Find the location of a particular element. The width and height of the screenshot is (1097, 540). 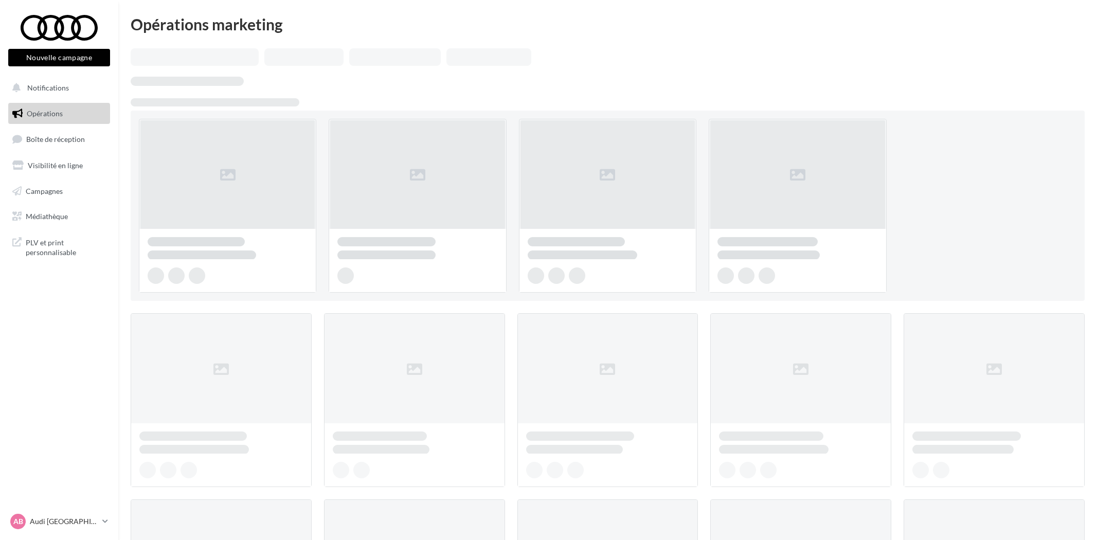

a: Visibilité en ligne is located at coordinates (59, 166).